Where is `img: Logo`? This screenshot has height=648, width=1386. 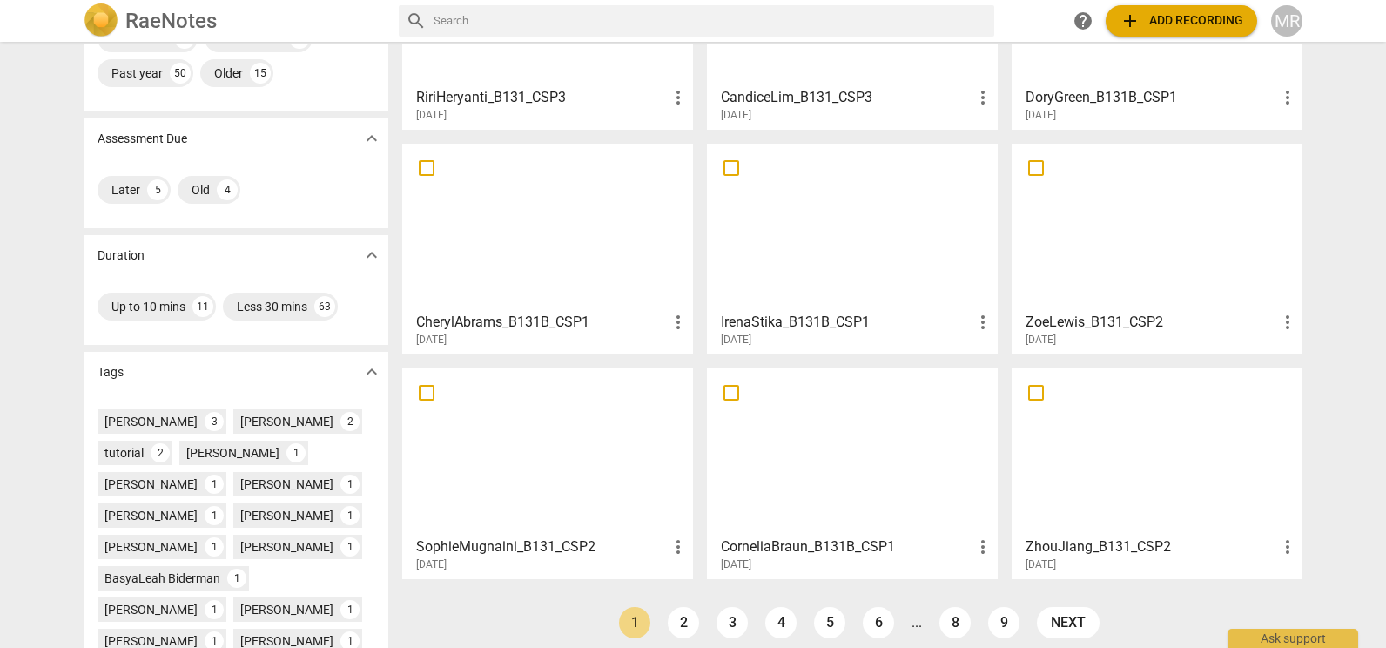
img: Logo is located at coordinates (101, 21).